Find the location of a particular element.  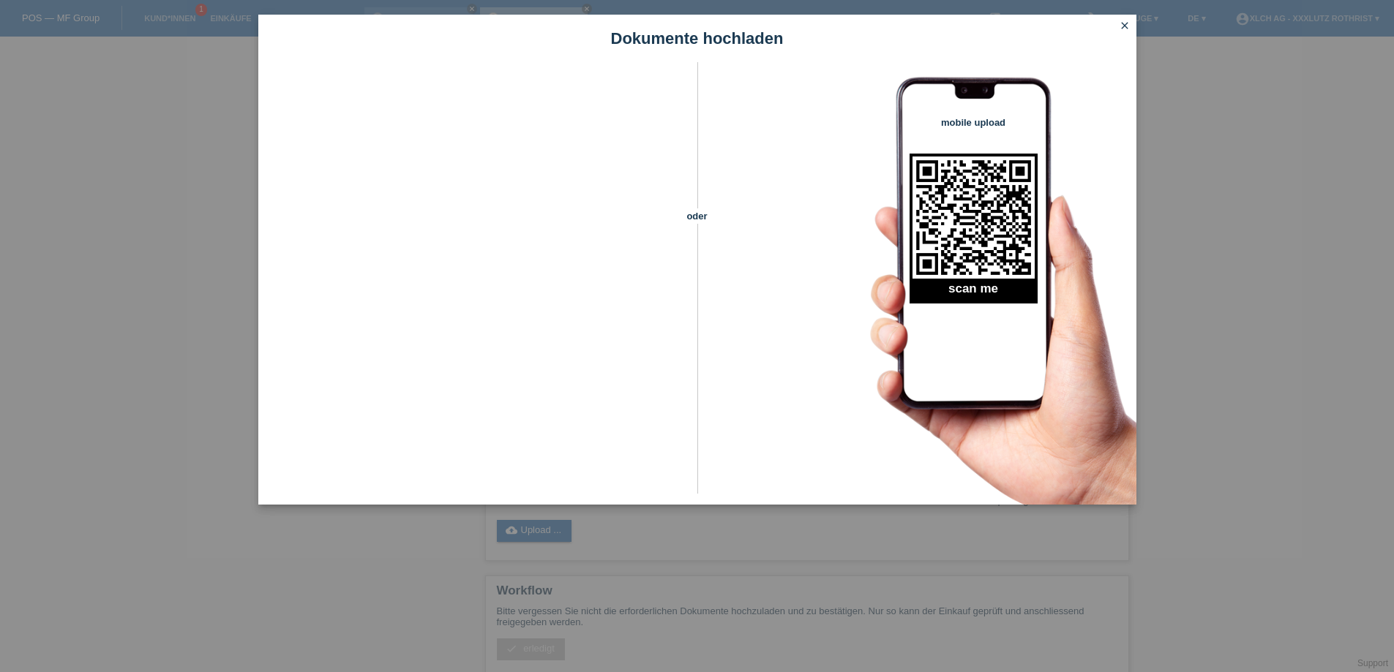

i: close is located at coordinates (1125, 26).